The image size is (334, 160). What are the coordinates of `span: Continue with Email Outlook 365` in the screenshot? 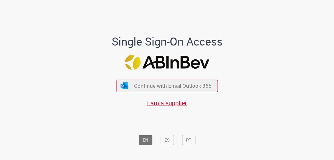 It's located at (173, 86).